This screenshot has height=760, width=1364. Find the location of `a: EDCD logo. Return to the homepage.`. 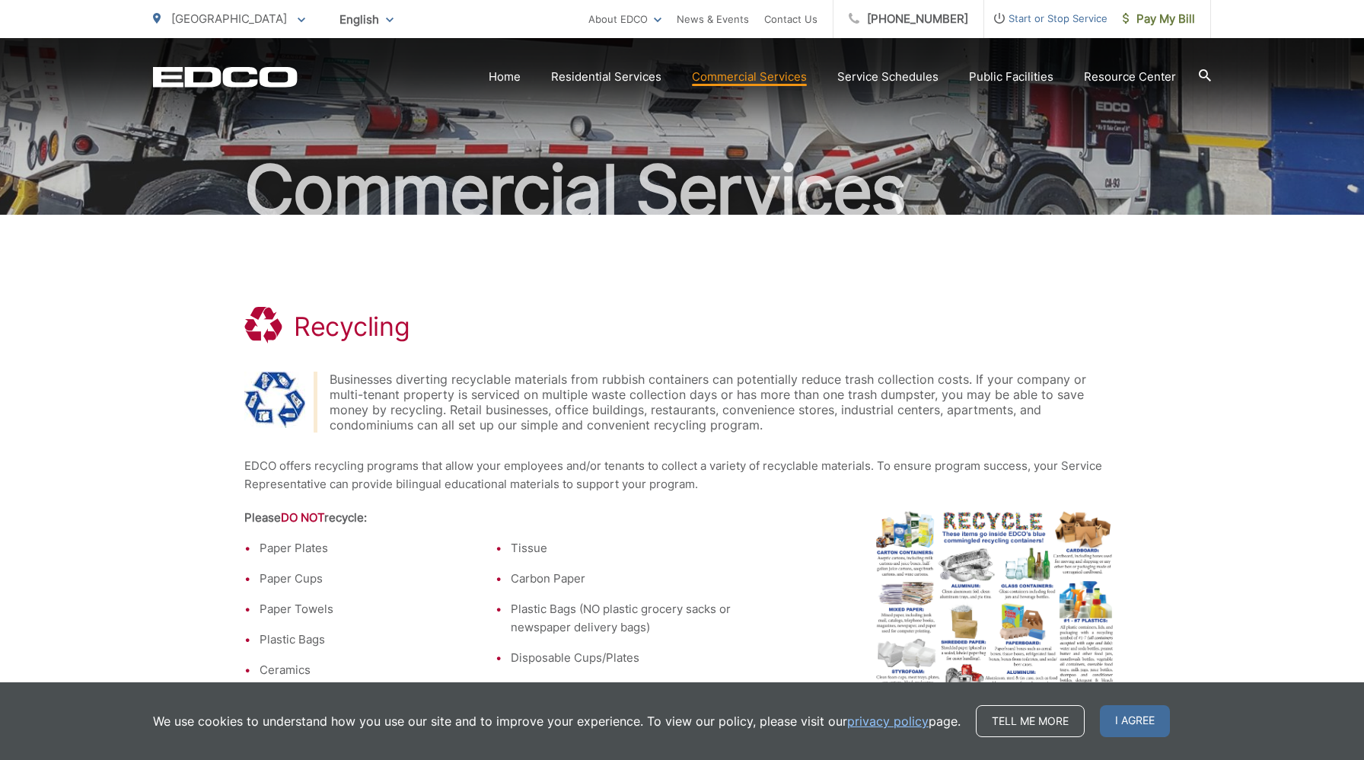

a: EDCD logo. Return to the homepage. is located at coordinates (225, 77).